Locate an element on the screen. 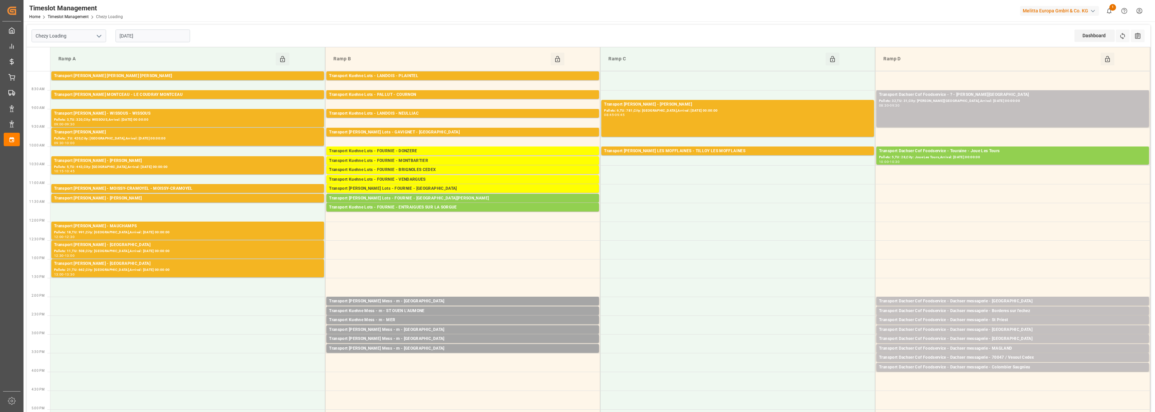 The image size is (1155, 412). span: 2:30 PM is located at coordinates (38, 314).